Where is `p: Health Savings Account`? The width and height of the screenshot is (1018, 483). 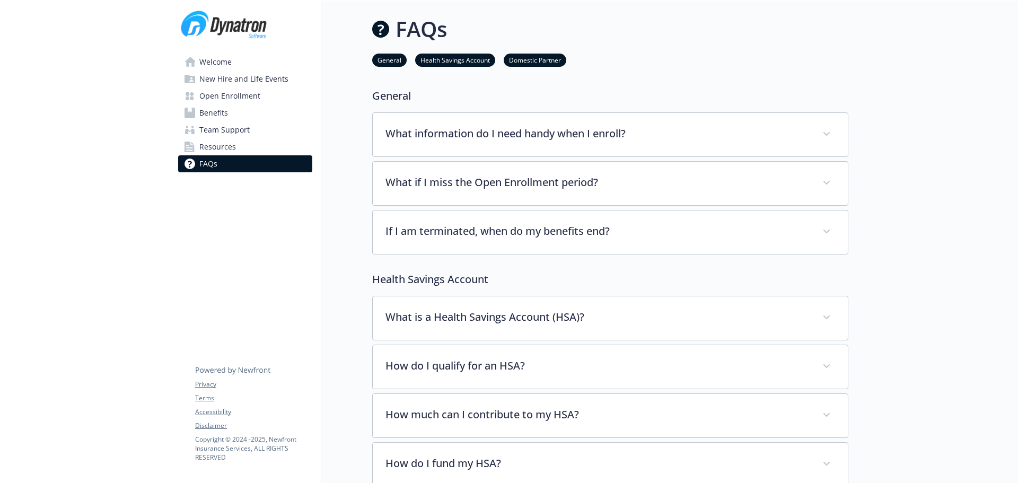
p: Health Savings Account is located at coordinates (611, 280).